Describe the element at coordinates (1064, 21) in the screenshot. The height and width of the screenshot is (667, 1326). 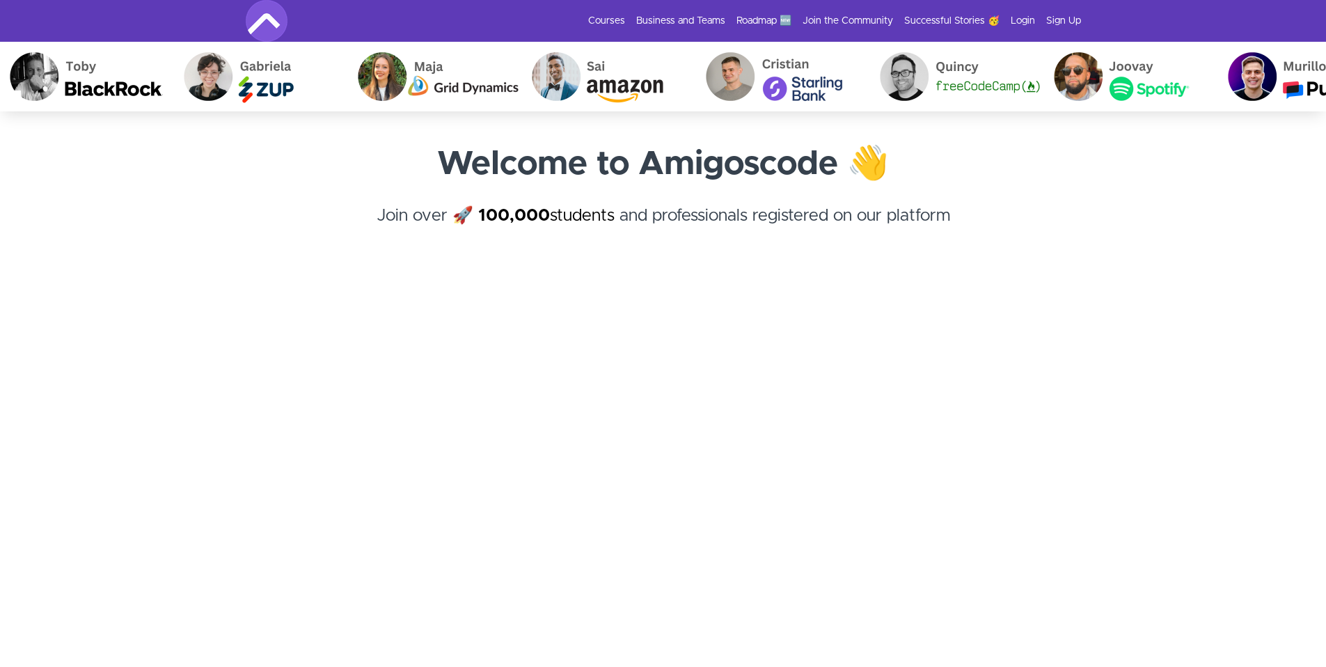
I see `a: Sign Up` at that location.